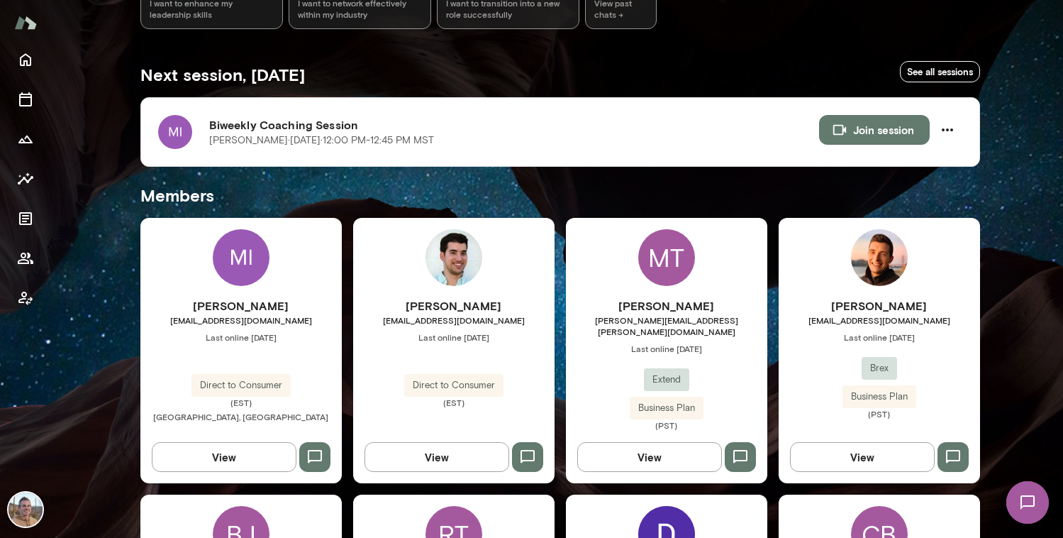 This screenshot has height=538, width=1063. What do you see at coordinates (560, 195) in the screenshot?
I see `h5: Members` at bounding box center [560, 195].